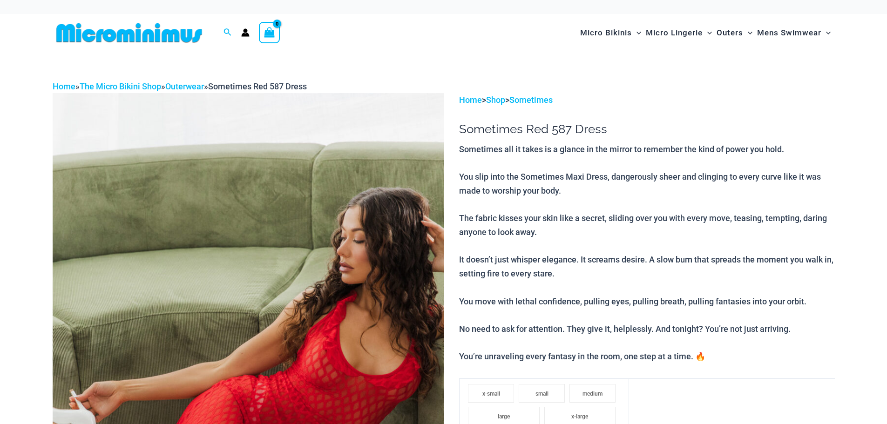 The image size is (887, 424). I want to click on a: Search icon link, so click(228, 33).